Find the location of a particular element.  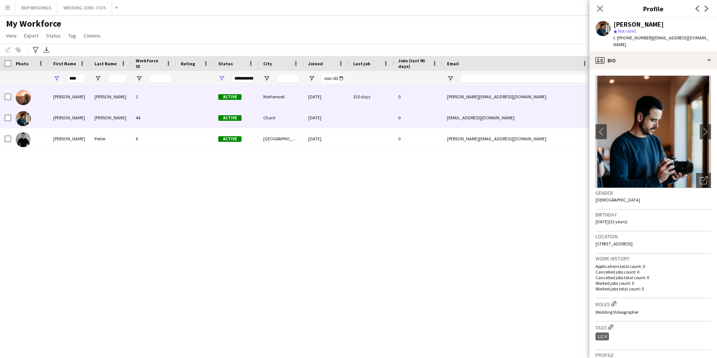

span: Photo is located at coordinates (22, 63).